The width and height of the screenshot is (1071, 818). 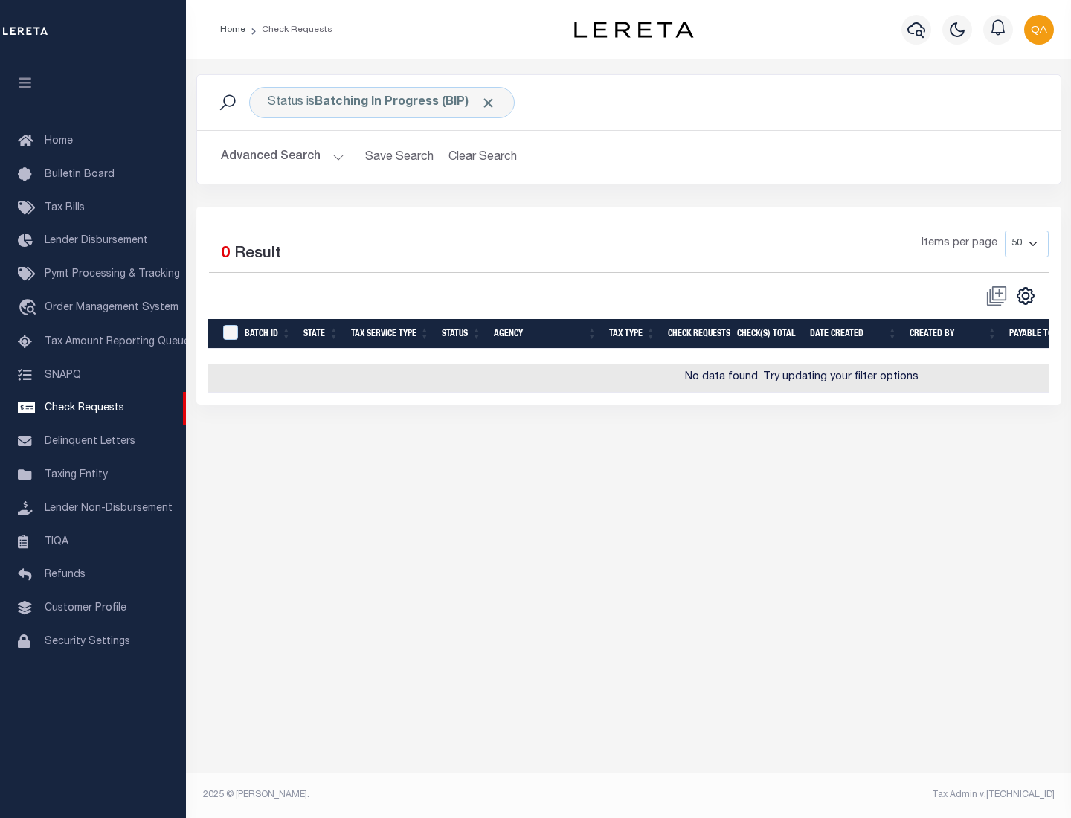 I want to click on span: SNAPQ, so click(x=62, y=375).